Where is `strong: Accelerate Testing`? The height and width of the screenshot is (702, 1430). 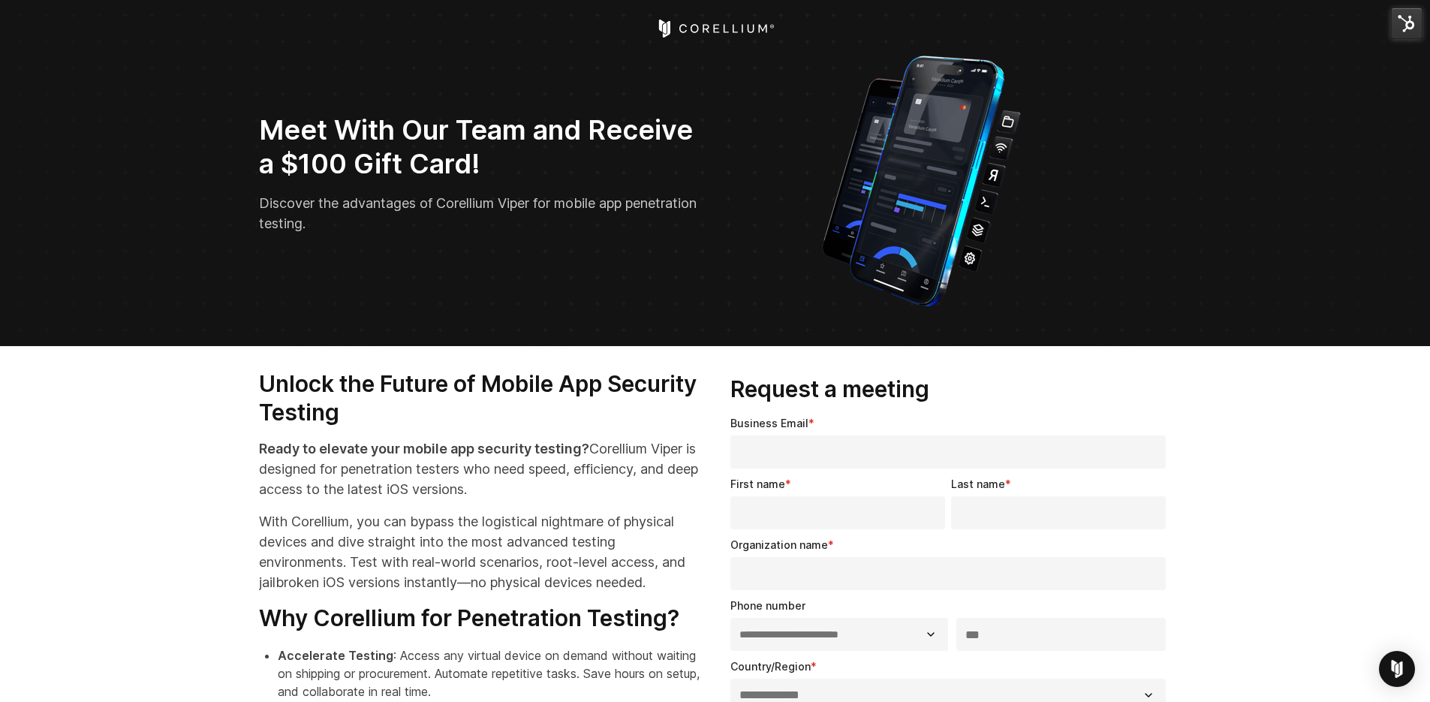 strong: Accelerate Testing is located at coordinates (336, 655).